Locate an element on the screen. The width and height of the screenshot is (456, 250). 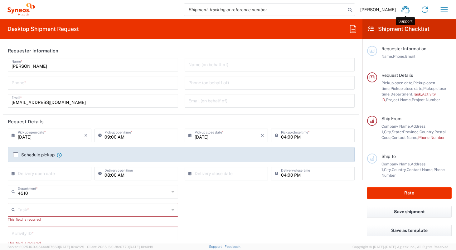
h2: Request Details is located at coordinates (26, 122).